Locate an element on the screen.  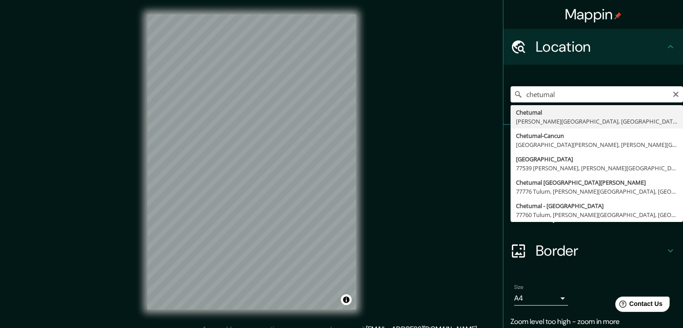
div: Location is located at coordinates (593, 47).